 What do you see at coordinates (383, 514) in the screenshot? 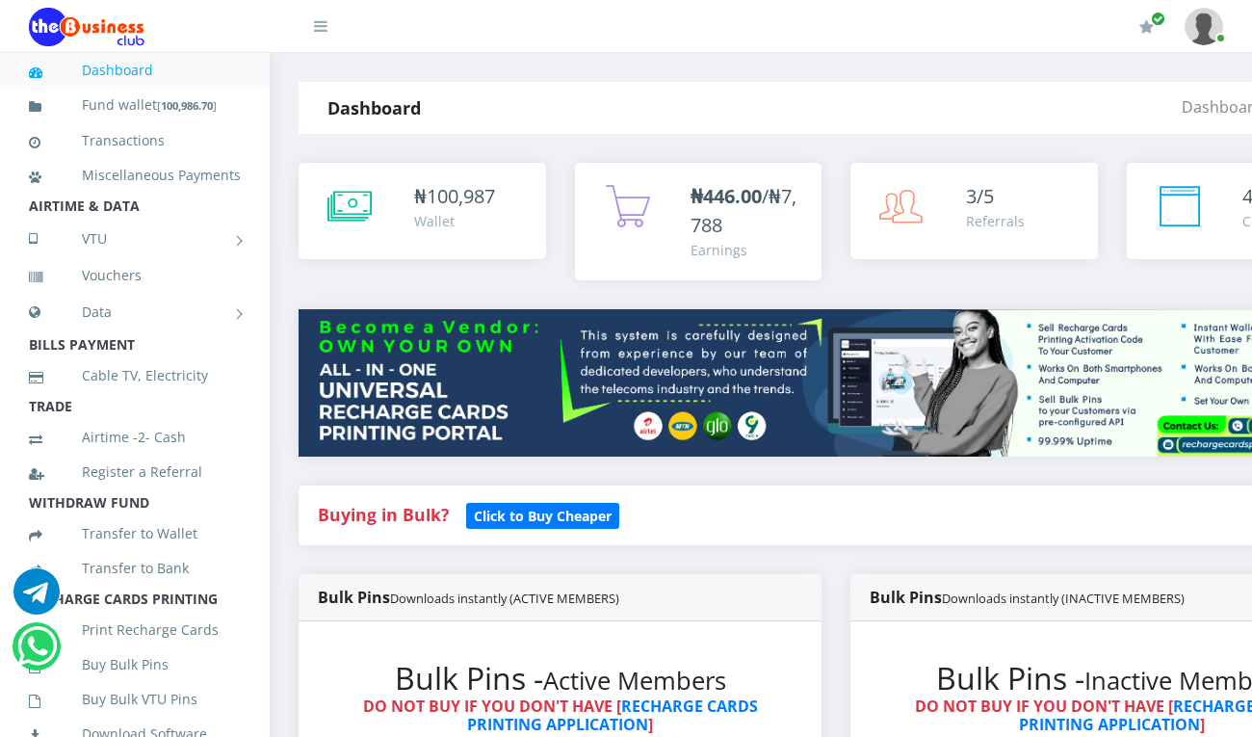
I see `strong: Buying in Bulk?` at bounding box center [383, 514].